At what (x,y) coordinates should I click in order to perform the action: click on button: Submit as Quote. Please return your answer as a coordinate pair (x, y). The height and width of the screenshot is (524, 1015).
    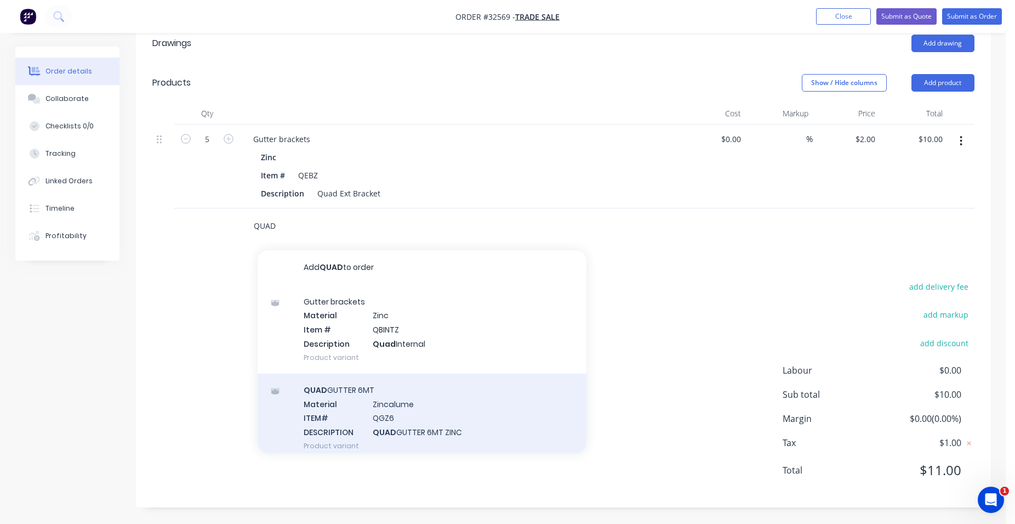
    Looking at the image, I should click on (907, 16).